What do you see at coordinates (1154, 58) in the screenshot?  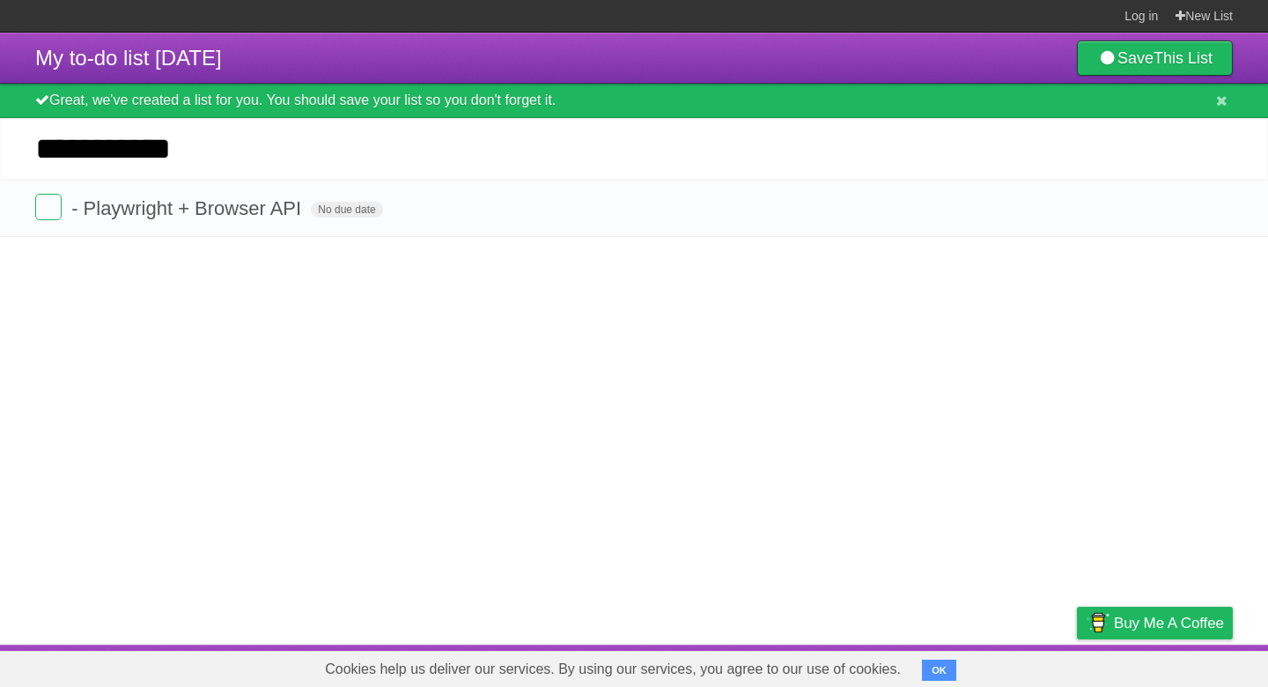 I see `a: SaveThis List` at bounding box center [1154, 58].